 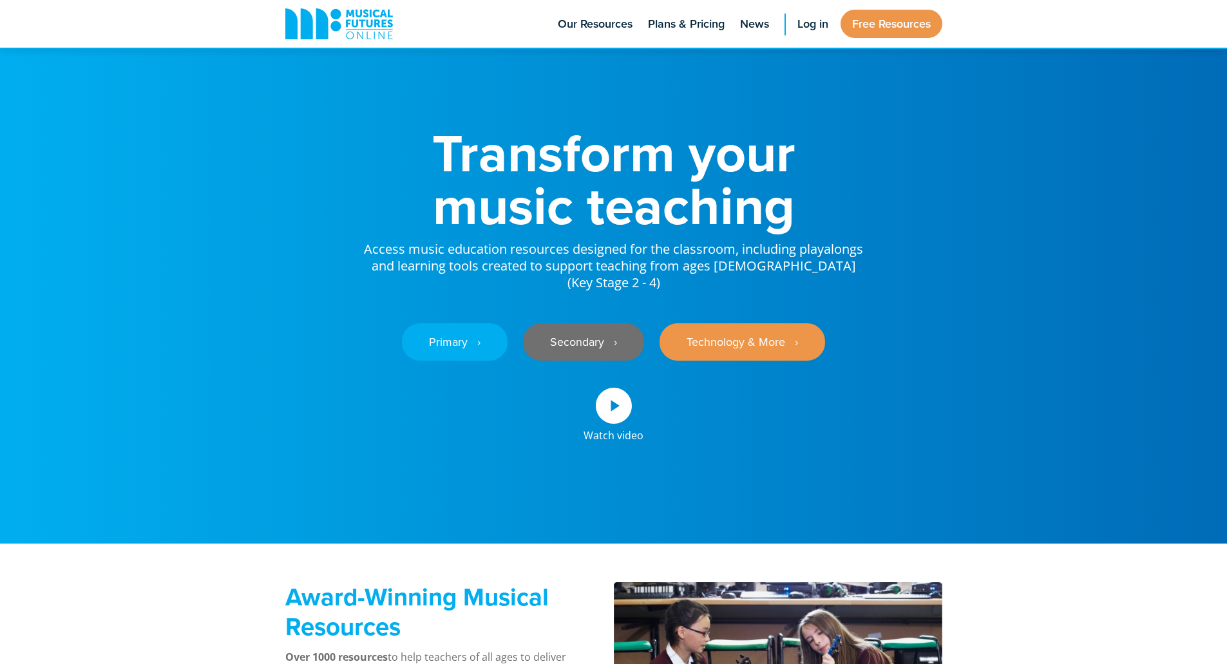 I want to click on p: Access music education resources designed for the classroom, including playalongs and learning to..., so click(x=614, y=262).